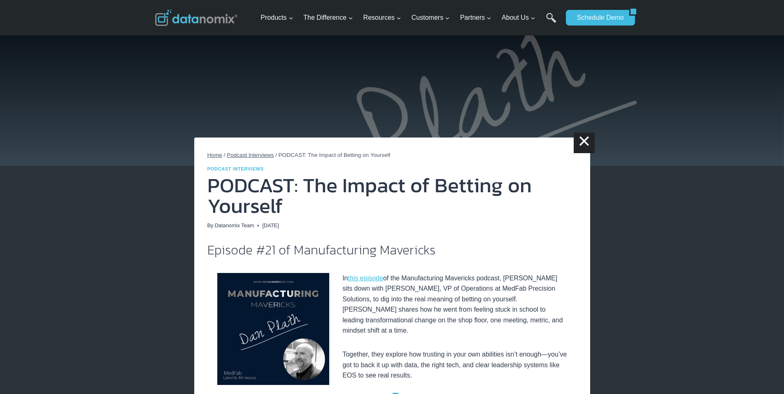 The image size is (784, 394). Describe the element at coordinates (598, 18) in the screenshot. I see `a: Schedule Demo` at that location.